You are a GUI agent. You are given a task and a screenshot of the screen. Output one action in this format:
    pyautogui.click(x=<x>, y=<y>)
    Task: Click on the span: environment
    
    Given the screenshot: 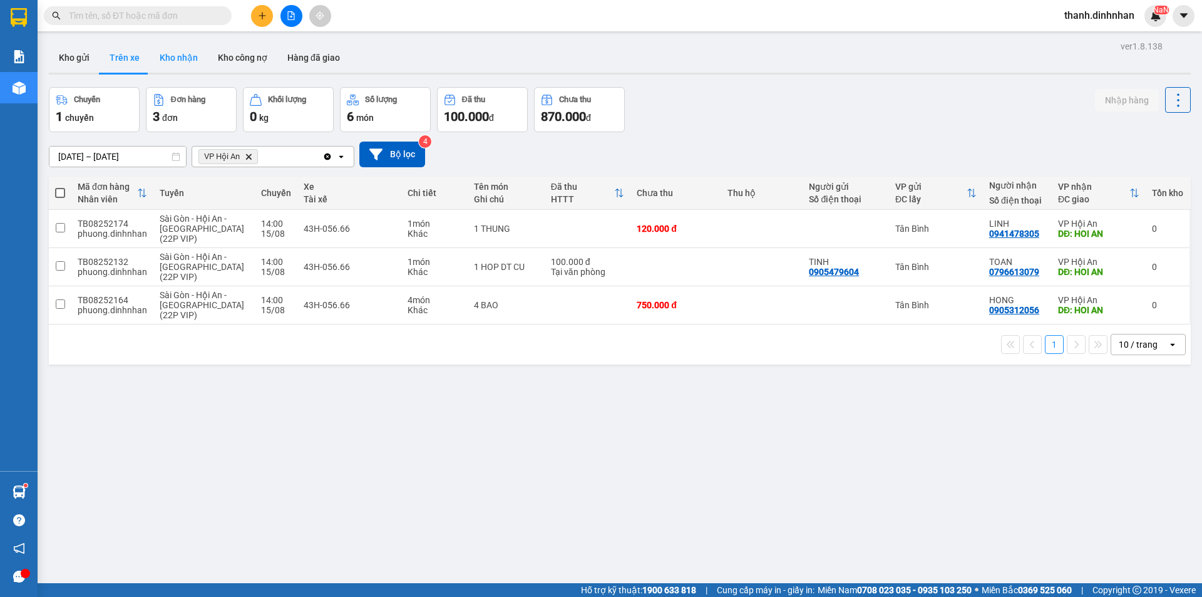 What is the action you would take?
    pyautogui.click(x=91, y=74)
    